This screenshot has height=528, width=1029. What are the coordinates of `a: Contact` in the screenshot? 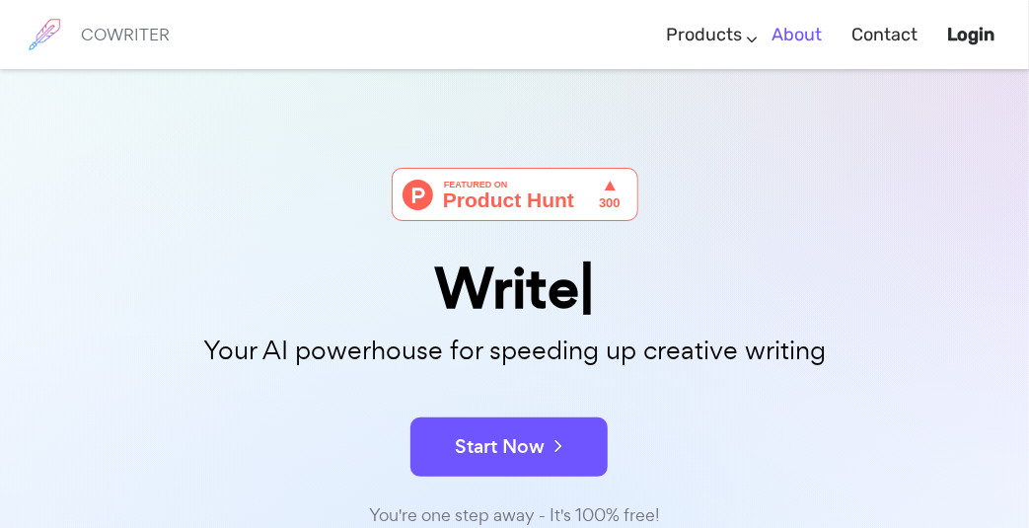 It's located at (884, 35).